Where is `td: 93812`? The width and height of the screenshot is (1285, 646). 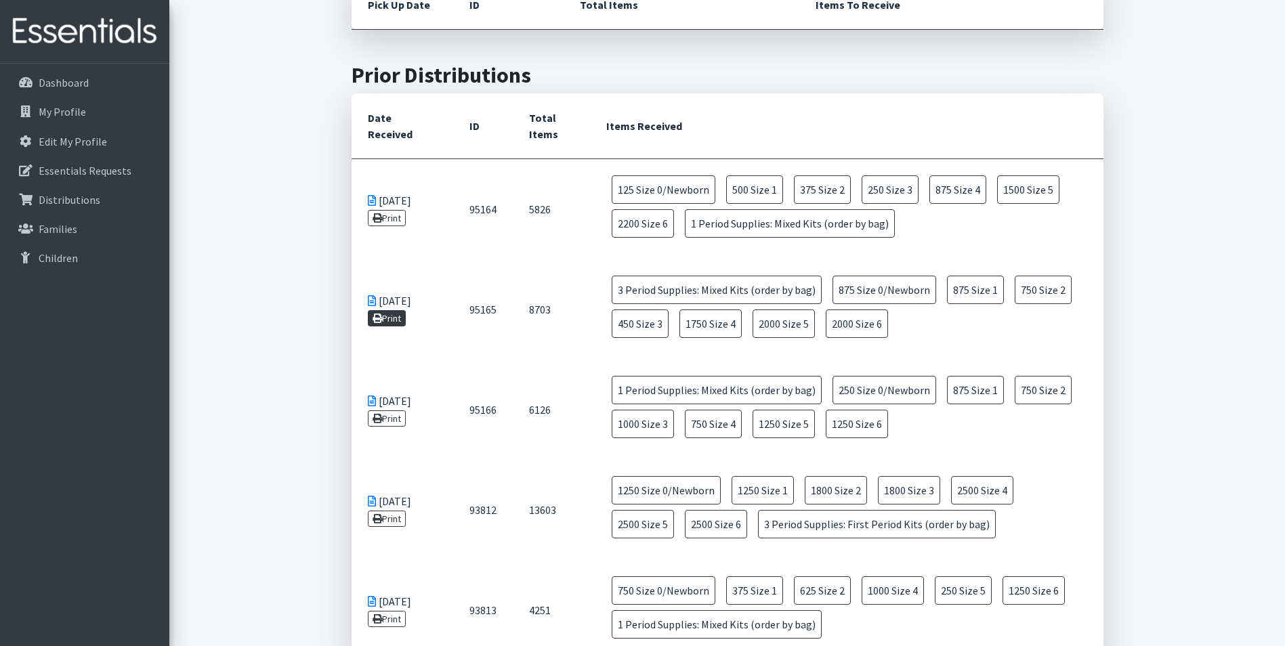 td: 93812 is located at coordinates (483, 510).